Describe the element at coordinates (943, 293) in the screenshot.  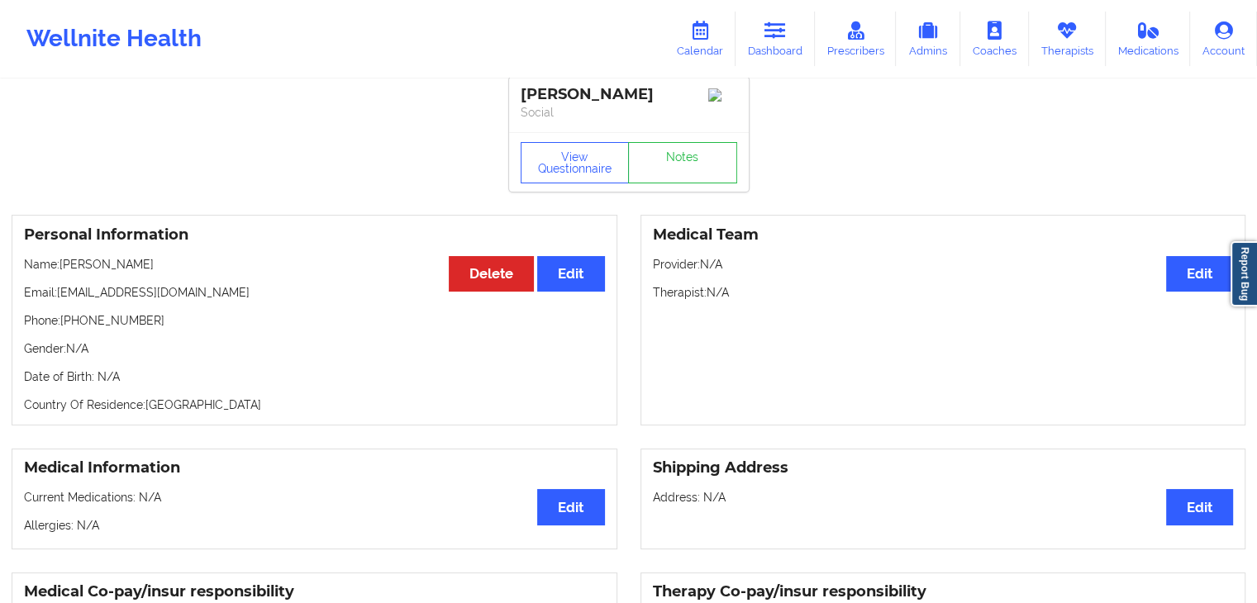
I see `p: Therapist: N/A` at that location.